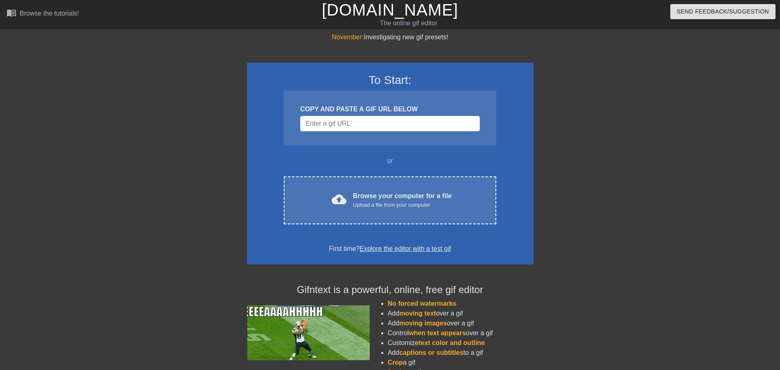  Describe the element at coordinates (390, 80) in the screenshot. I see `h3: To Start:` at that location.